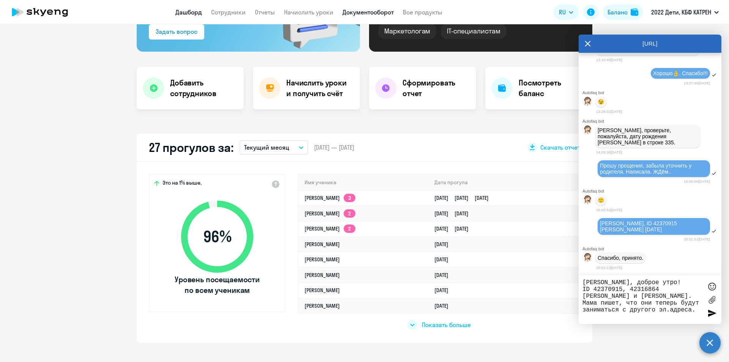 The height and width of the screenshot is (362, 729). Describe the element at coordinates (552, 88) in the screenshot. I see `h4: Посмотреть баланс` at that location.